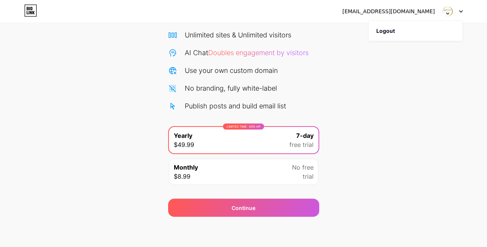  What do you see at coordinates (258, 52) in the screenshot?
I see `span: Doubles engagement by visitors` at bounding box center [258, 52].